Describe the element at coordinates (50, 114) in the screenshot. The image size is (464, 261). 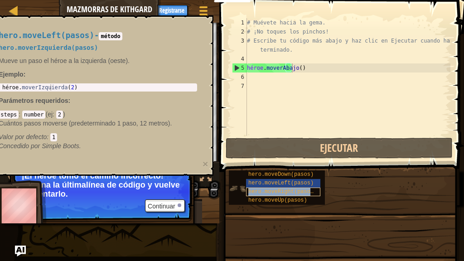
I see `font: ej` at that location.